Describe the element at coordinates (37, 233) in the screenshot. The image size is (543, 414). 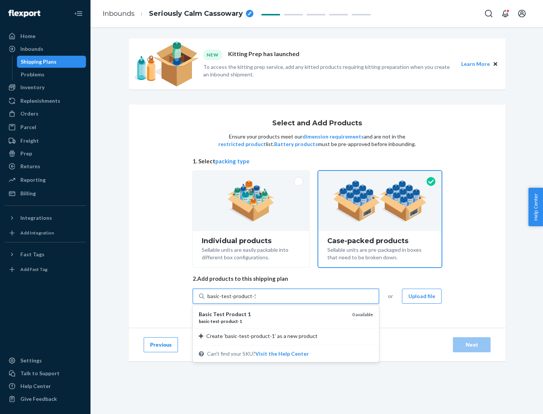
I see `div: Add Integration` at that location.